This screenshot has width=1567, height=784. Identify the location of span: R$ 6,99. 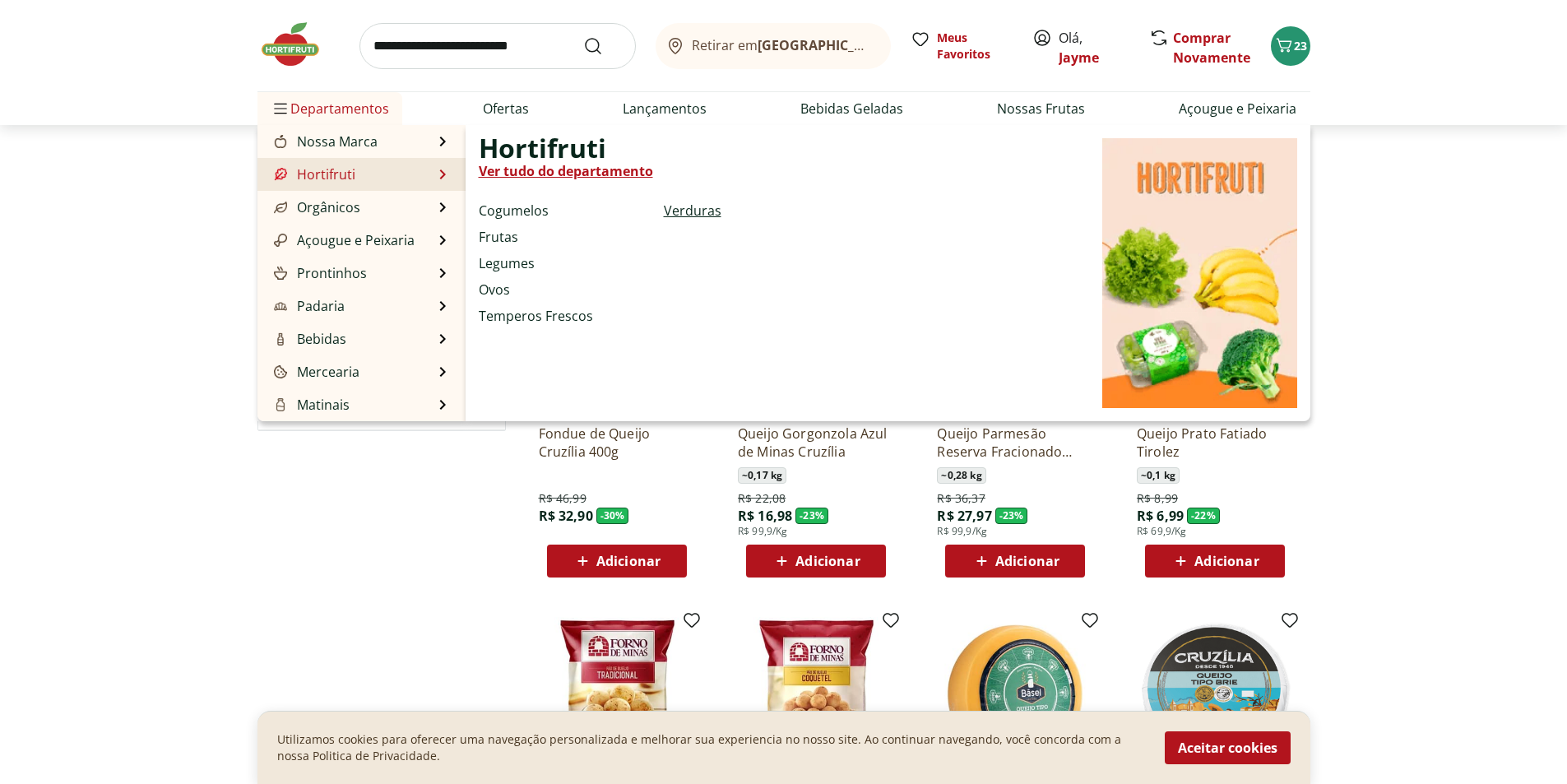
(1160, 516).